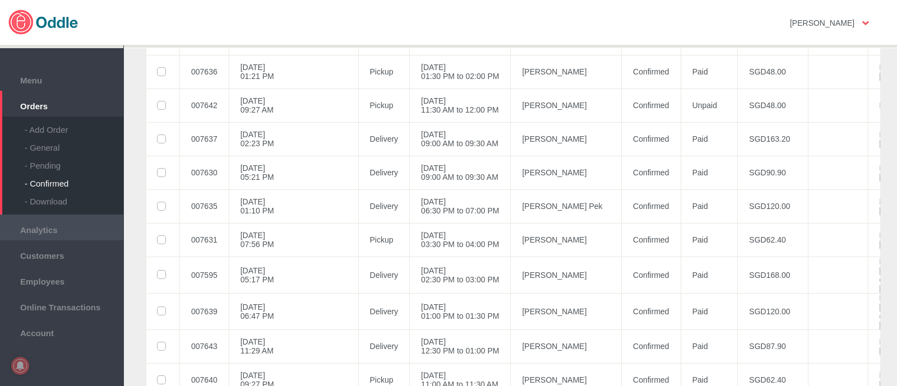  I want to click on span: Menu, so click(62, 79).